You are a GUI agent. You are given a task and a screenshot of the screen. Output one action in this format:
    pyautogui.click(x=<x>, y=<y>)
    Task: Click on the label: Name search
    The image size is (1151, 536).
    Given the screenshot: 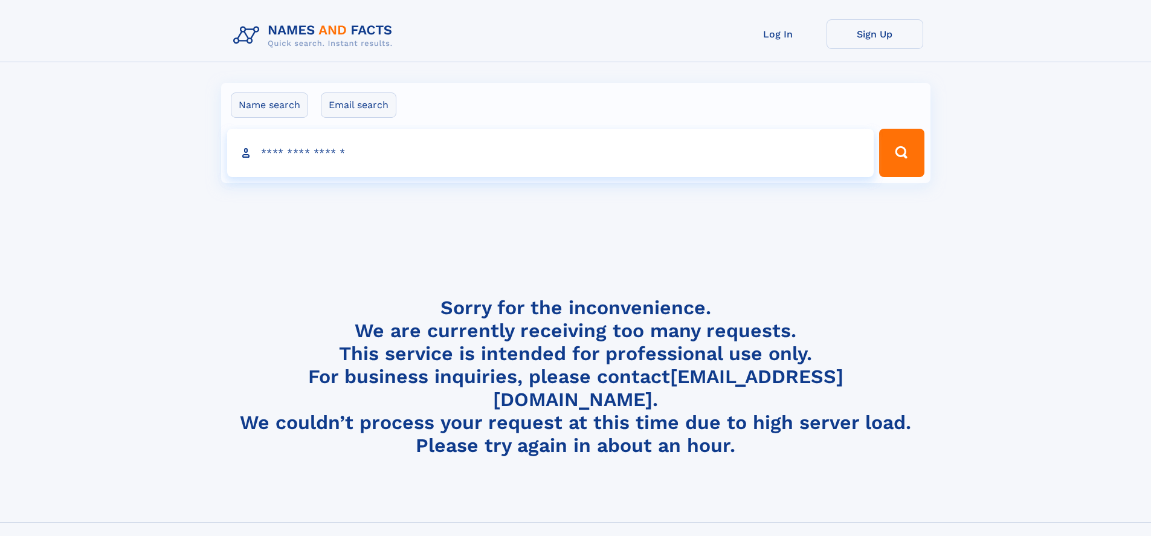 What is the action you would take?
    pyautogui.click(x=269, y=105)
    